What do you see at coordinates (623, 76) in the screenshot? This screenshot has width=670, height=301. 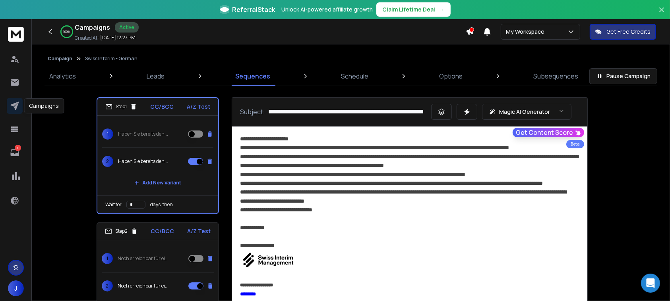 I see `button: Pause Campaign` at bounding box center [623, 76].